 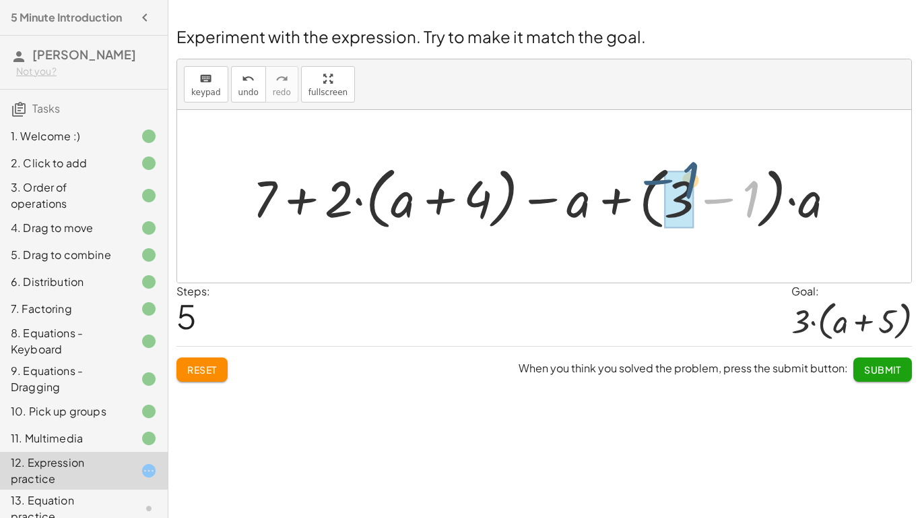 What do you see at coordinates (149, 470) in the screenshot?
I see `i: Task started.` at bounding box center [149, 470].